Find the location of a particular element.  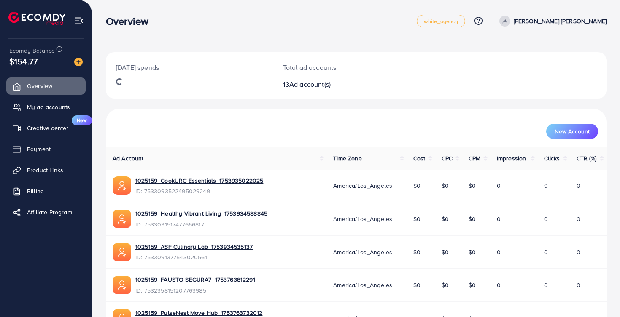

a: Product Links is located at coordinates (46, 170).